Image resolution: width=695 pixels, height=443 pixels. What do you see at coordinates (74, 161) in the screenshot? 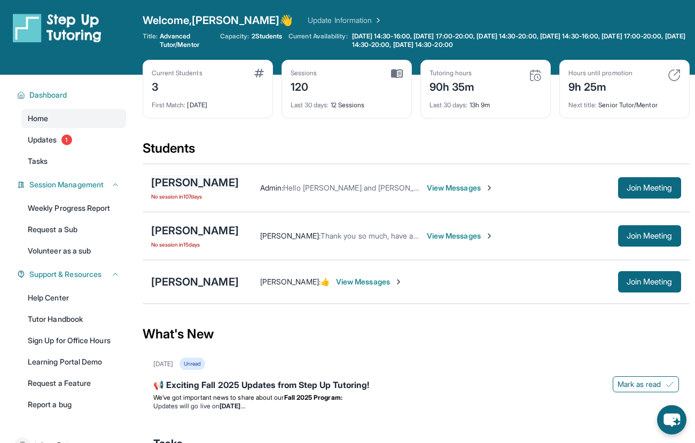
I see `a: Tasks` at bounding box center [74, 161].